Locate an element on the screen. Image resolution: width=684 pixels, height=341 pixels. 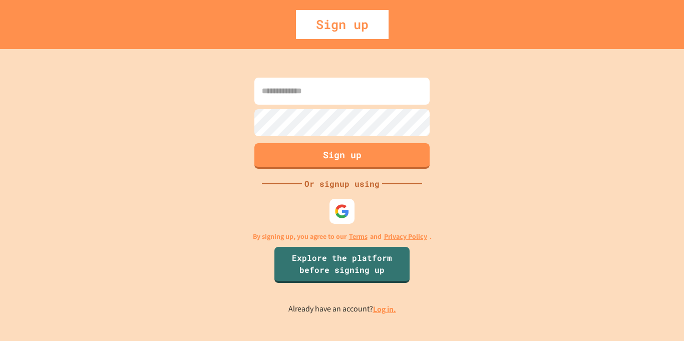
div: Or signup using is located at coordinates (342, 184).